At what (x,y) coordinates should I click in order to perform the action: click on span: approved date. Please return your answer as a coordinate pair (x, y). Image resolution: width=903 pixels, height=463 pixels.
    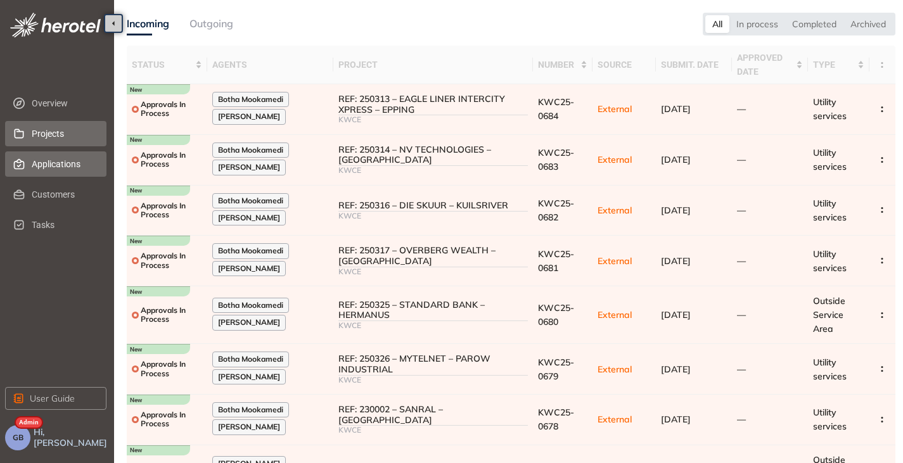
    Looking at the image, I should click on (765, 65).